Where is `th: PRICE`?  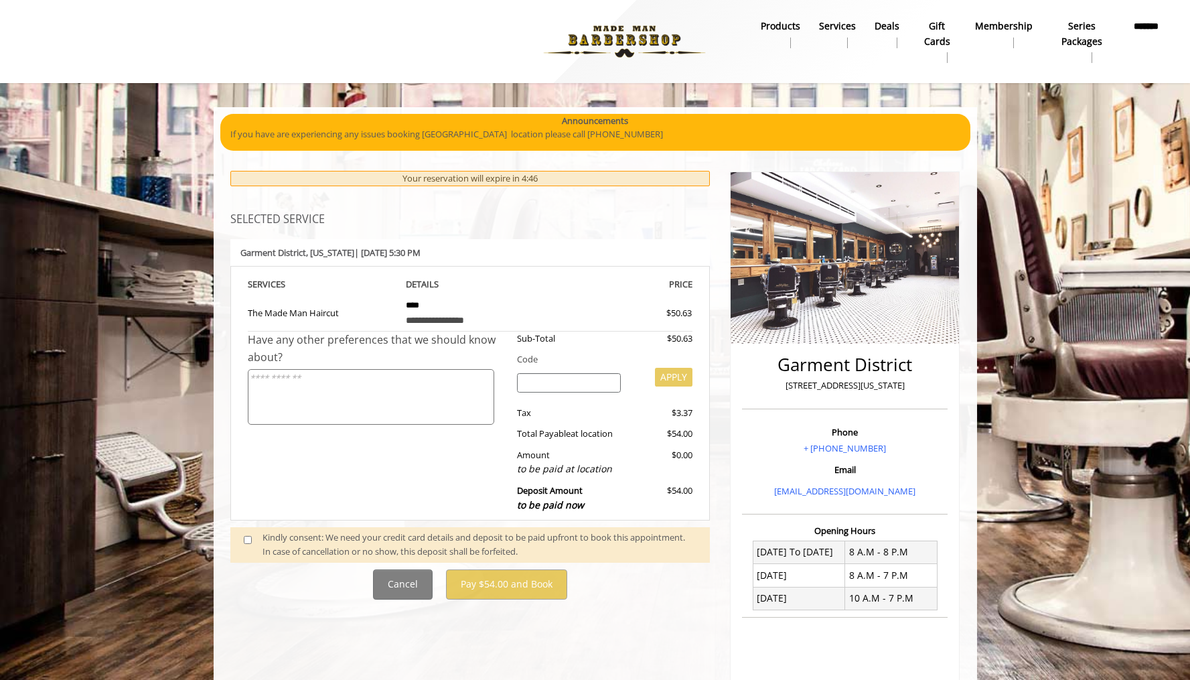 th: PRICE is located at coordinates (619, 284).